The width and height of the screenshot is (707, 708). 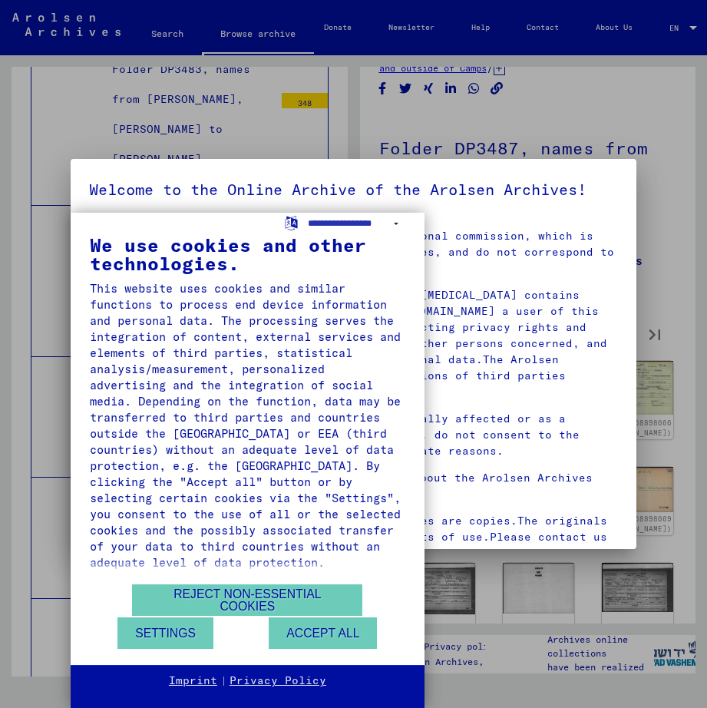 What do you see at coordinates (165, 633) in the screenshot?
I see `button: Settings` at bounding box center [165, 633].